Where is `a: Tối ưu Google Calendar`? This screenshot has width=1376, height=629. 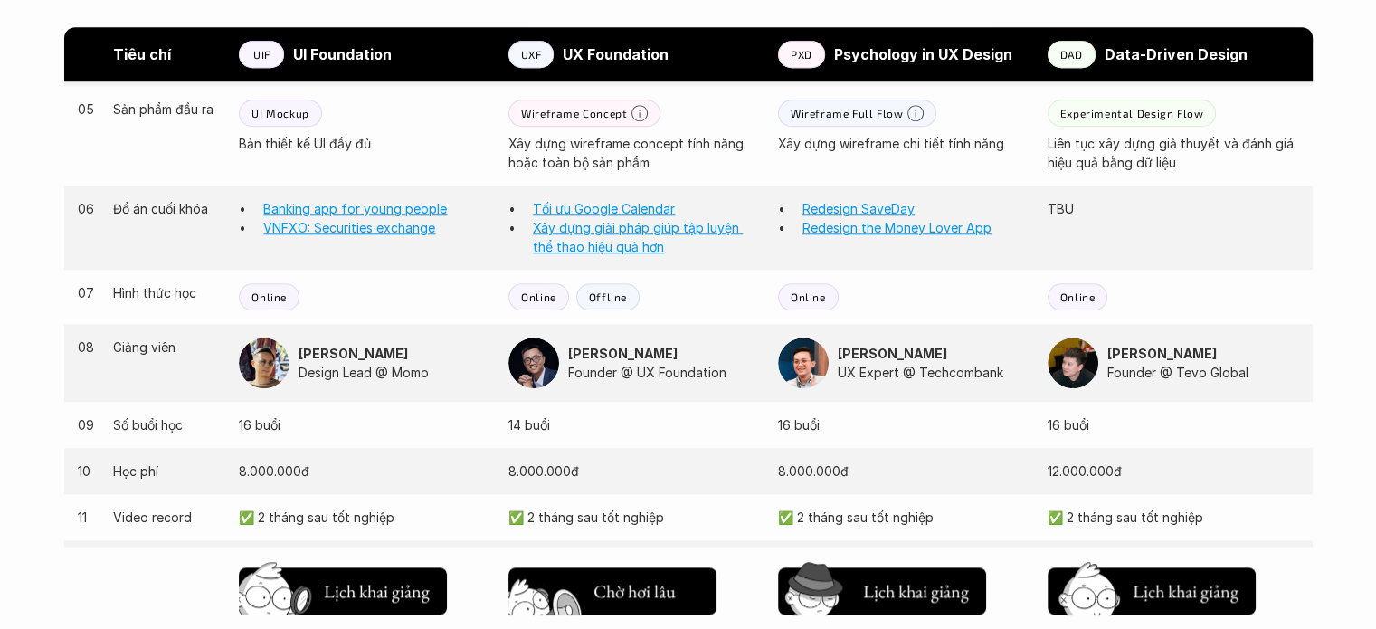
a: Tối ưu Google Calendar is located at coordinates (603, 208).